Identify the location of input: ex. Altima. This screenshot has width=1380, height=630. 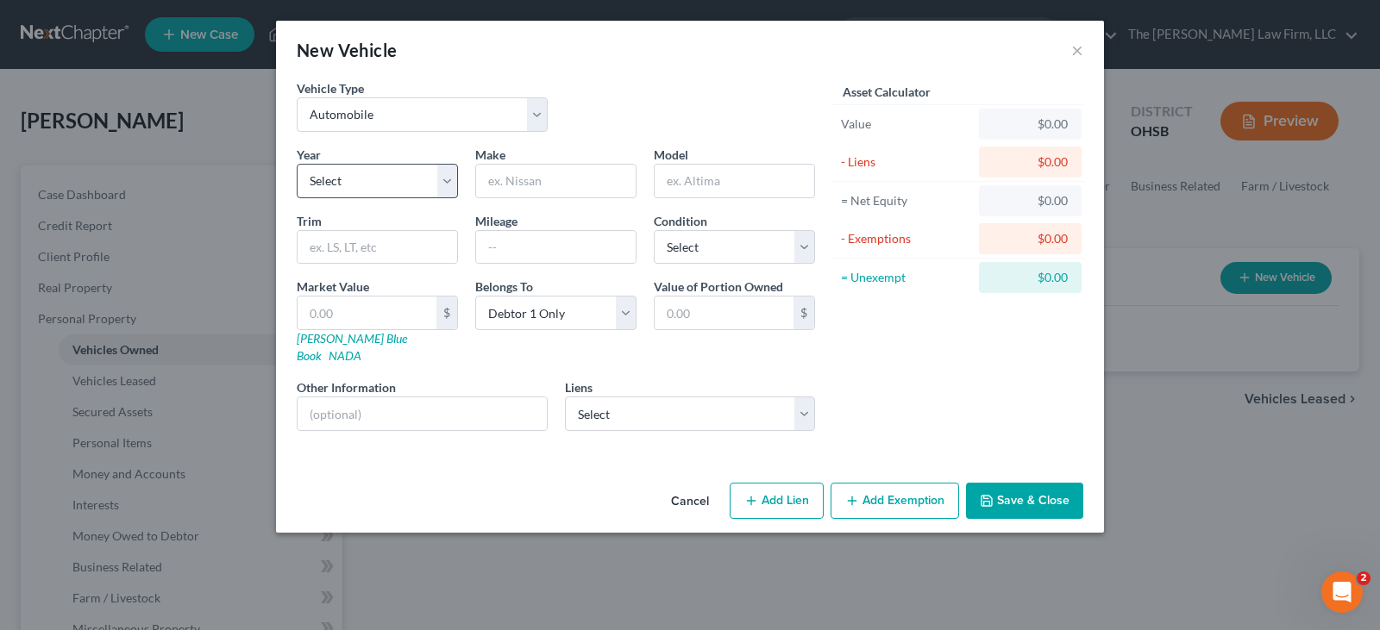
(734, 181).